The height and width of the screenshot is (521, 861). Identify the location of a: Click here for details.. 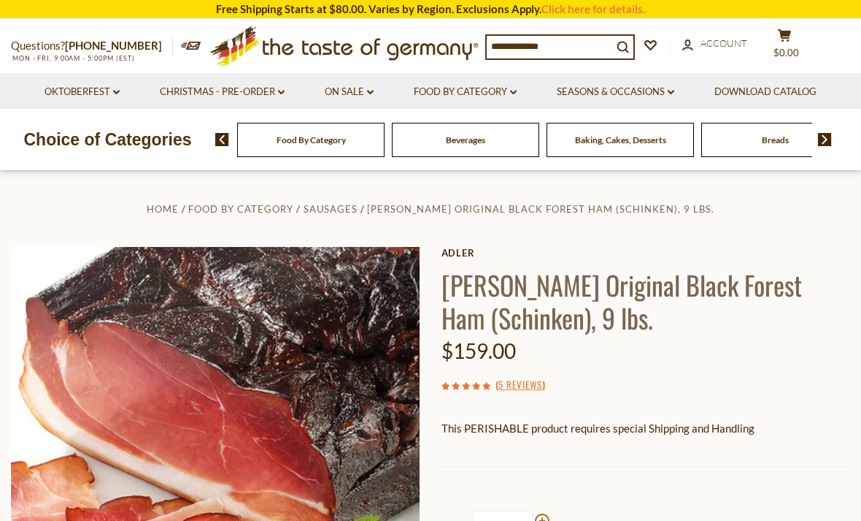
(594, 9).